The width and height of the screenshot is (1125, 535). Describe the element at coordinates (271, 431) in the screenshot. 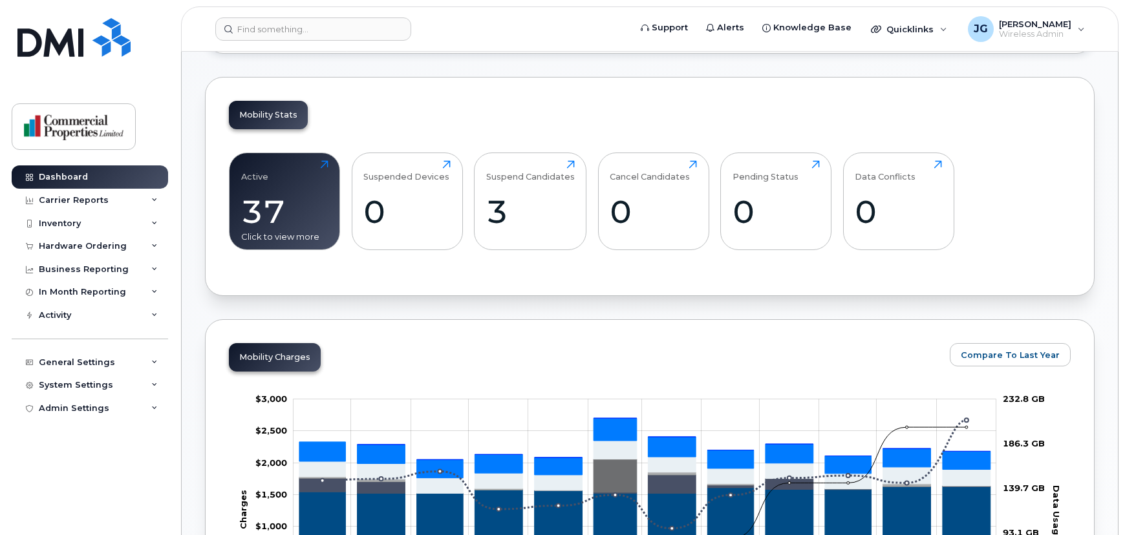

I see `tspan: $2,500` at that location.